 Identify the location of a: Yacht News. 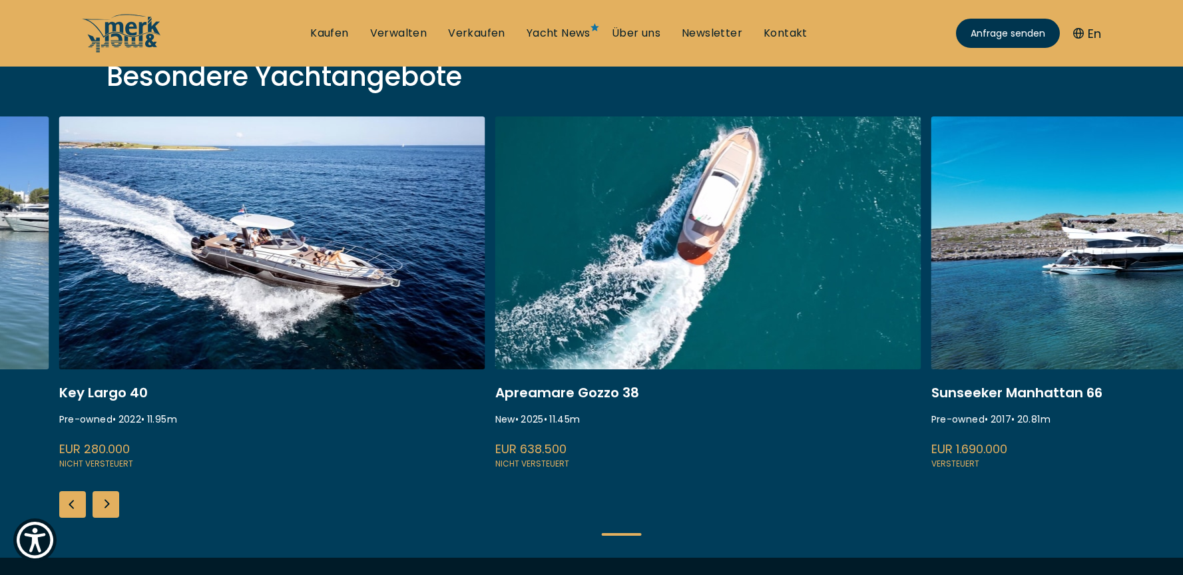
(559, 33).